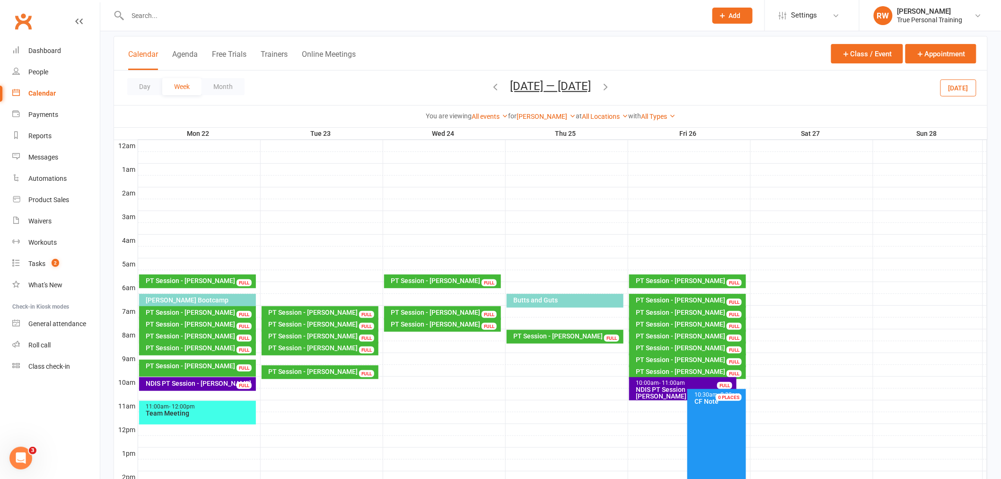 The width and height of the screenshot is (1001, 479). I want to click on div: Butts and Guts, so click(568, 300).